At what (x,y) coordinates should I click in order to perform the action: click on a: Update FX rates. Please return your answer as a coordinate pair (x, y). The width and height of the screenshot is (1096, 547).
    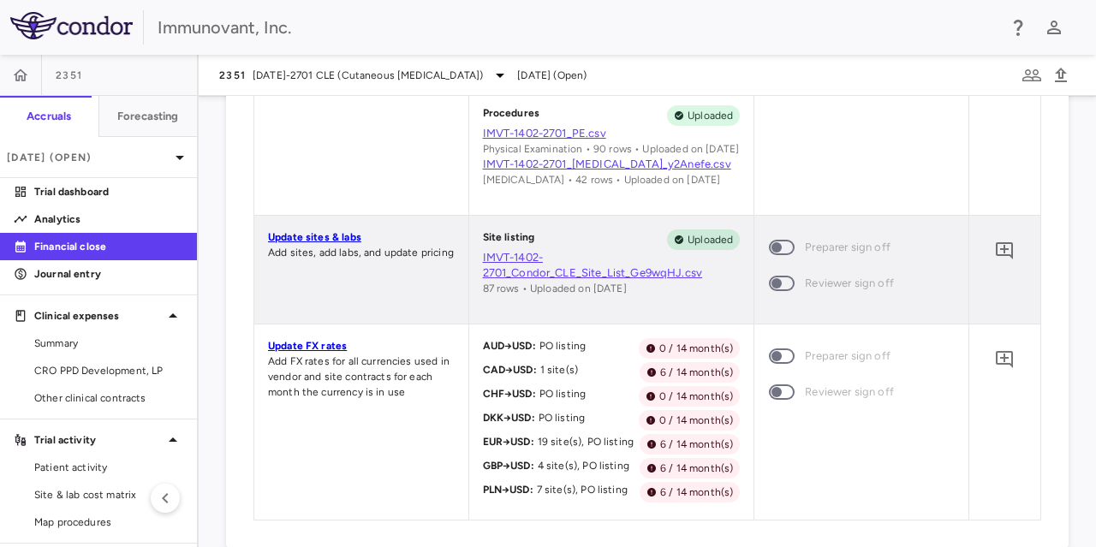
    Looking at the image, I should click on (307, 346).